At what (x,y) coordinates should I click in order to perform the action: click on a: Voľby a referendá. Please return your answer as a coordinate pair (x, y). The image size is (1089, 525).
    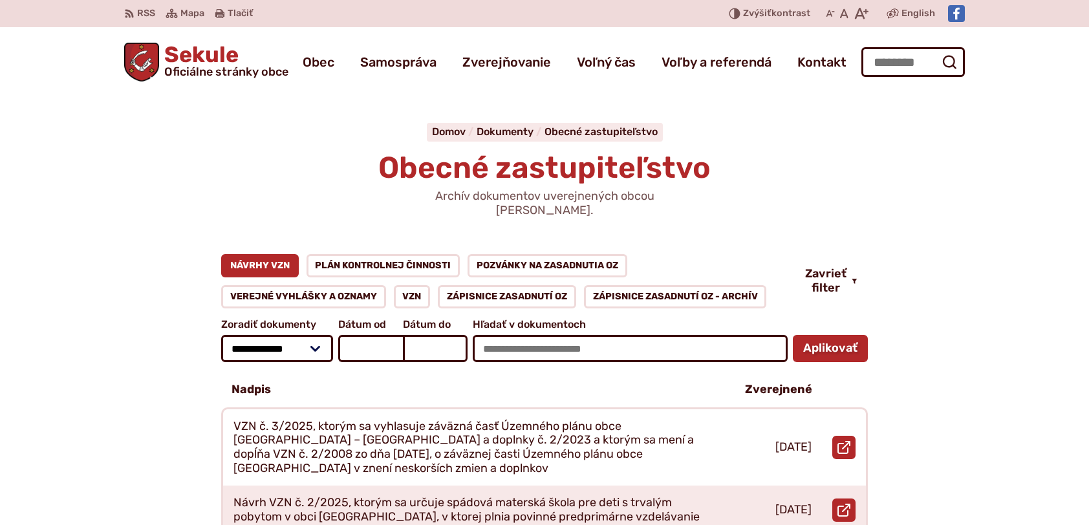
    Looking at the image, I should click on (716, 62).